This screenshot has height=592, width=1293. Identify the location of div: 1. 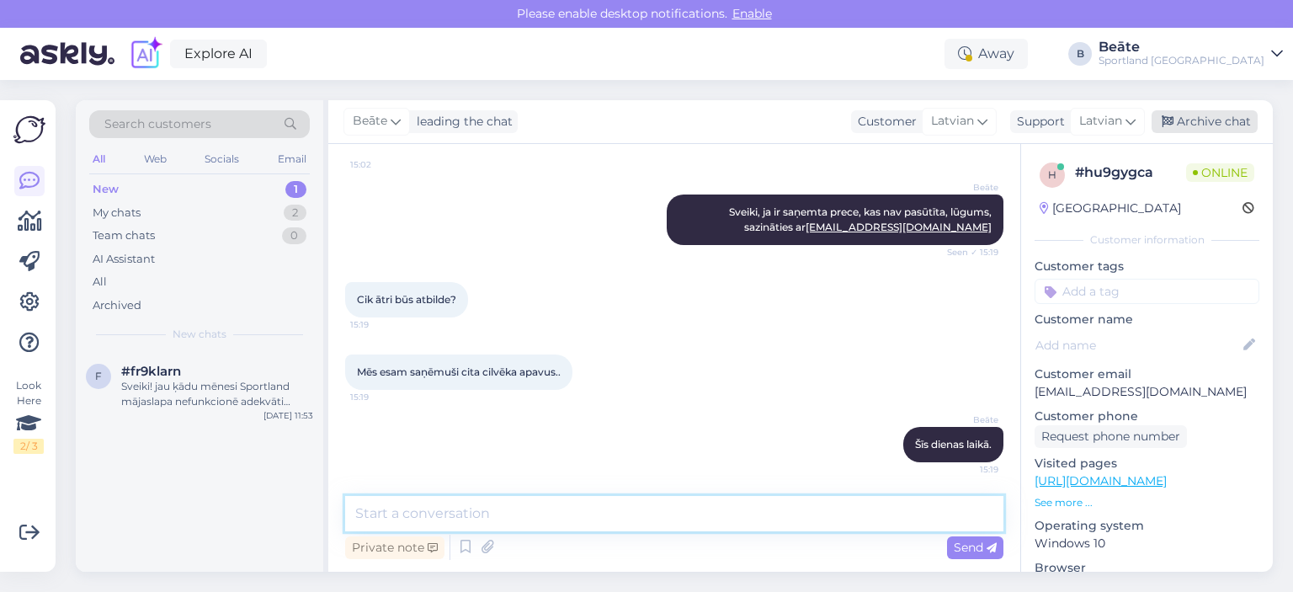
(295, 189).